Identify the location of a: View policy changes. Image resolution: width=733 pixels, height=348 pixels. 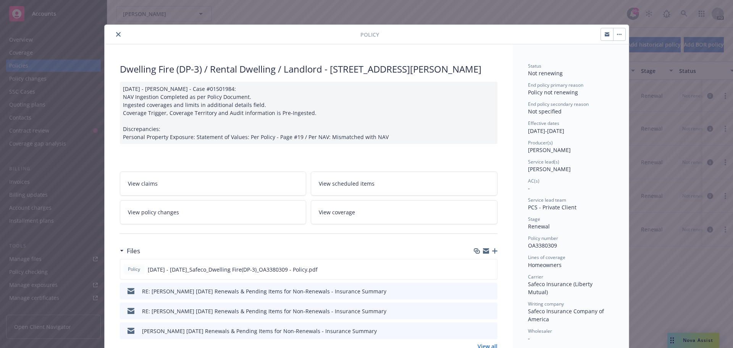
(213, 212).